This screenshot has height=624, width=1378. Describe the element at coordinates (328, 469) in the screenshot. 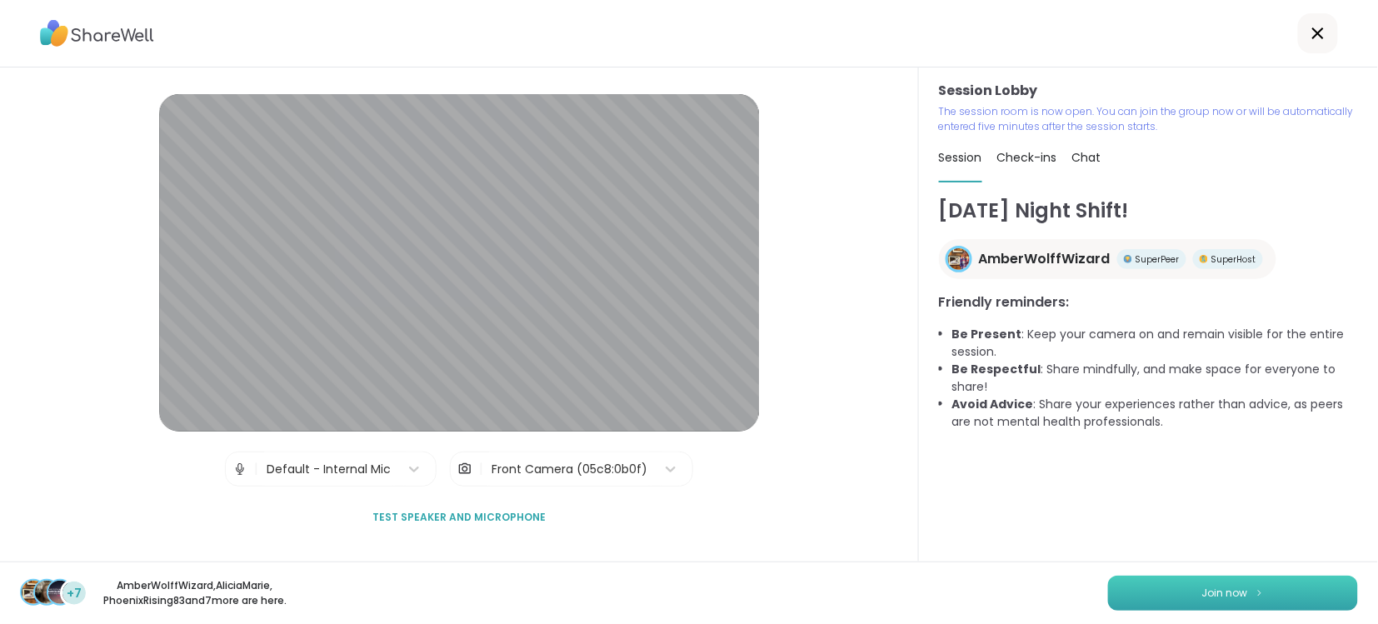

I see `div: Default - Internal Mic` at that location.